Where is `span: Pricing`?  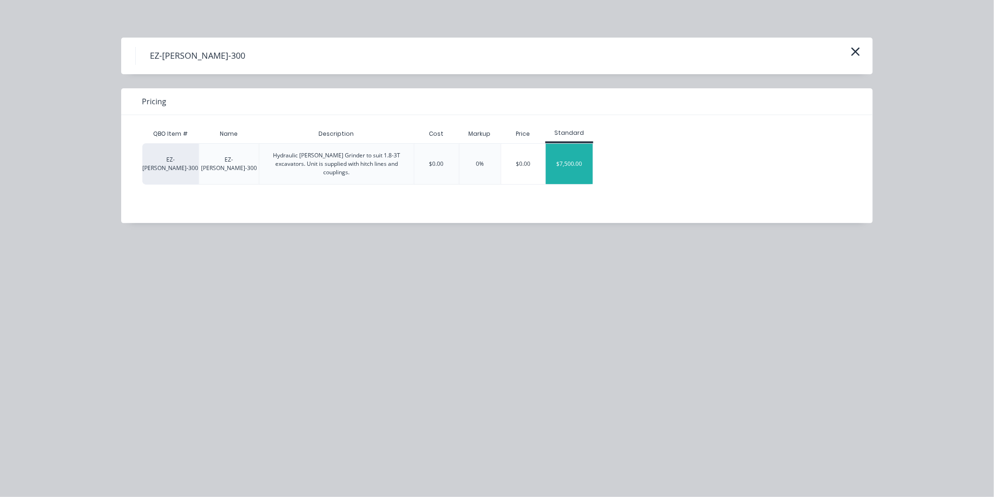 span: Pricing is located at coordinates (154, 101).